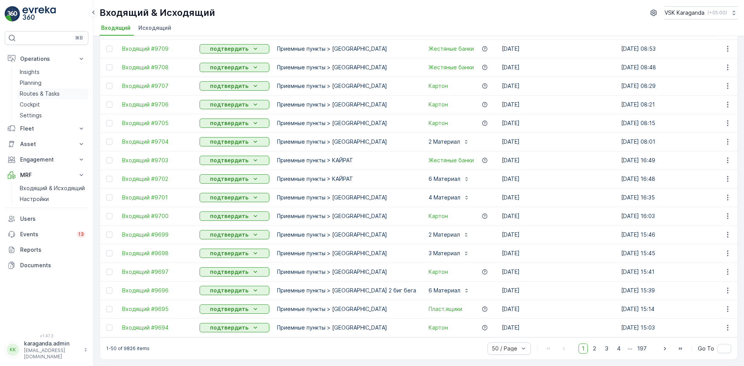 This screenshot has width=744, height=366. What do you see at coordinates (157, 179) in the screenshot?
I see `a: Входящий #9702` at bounding box center [157, 179].